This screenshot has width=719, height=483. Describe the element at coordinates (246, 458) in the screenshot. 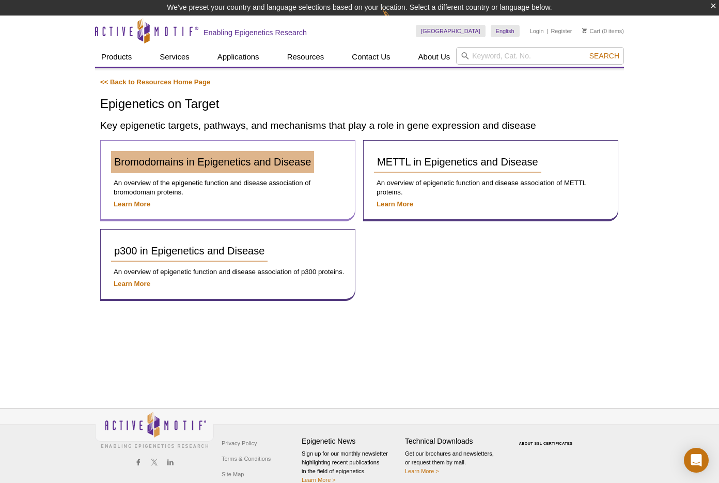

I see `a: Terms & Conditions` at that location.